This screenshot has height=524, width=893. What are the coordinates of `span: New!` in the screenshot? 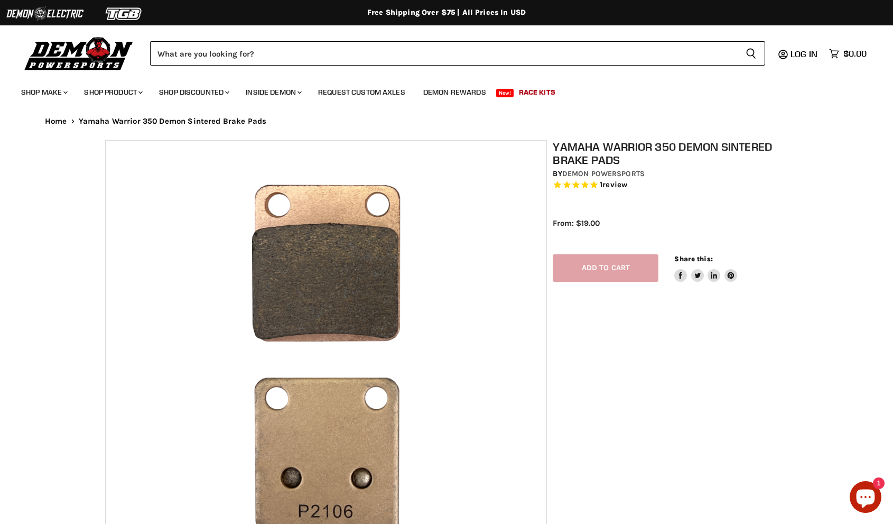 It's located at (505, 93).